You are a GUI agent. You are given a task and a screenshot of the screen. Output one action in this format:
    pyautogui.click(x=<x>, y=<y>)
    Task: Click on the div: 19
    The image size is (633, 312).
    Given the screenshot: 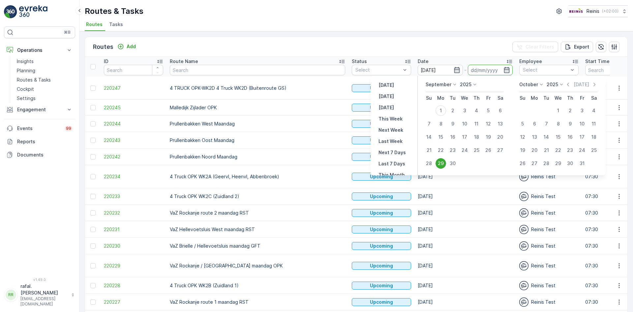 What is the action you would take?
    pyautogui.click(x=488, y=137)
    